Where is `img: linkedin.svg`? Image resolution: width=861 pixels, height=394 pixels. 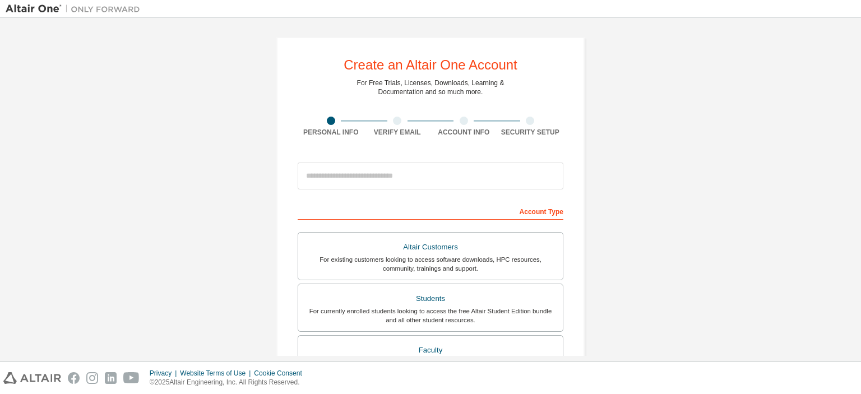 img: linkedin.svg is located at coordinates (110, 378).